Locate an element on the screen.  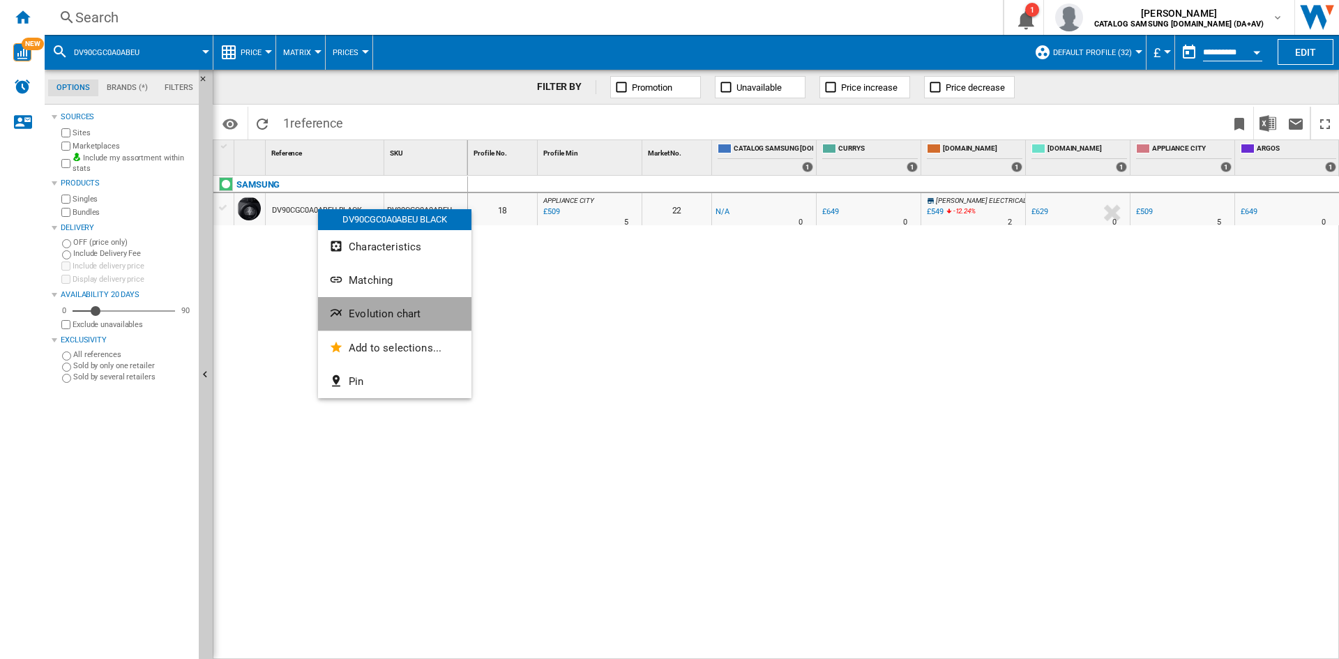
span: Matching is located at coordinates (370, 280).